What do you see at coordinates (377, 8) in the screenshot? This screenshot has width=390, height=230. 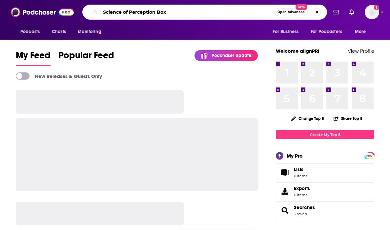 I see `svg: Add a profile image` at bounding box center [377, 8].